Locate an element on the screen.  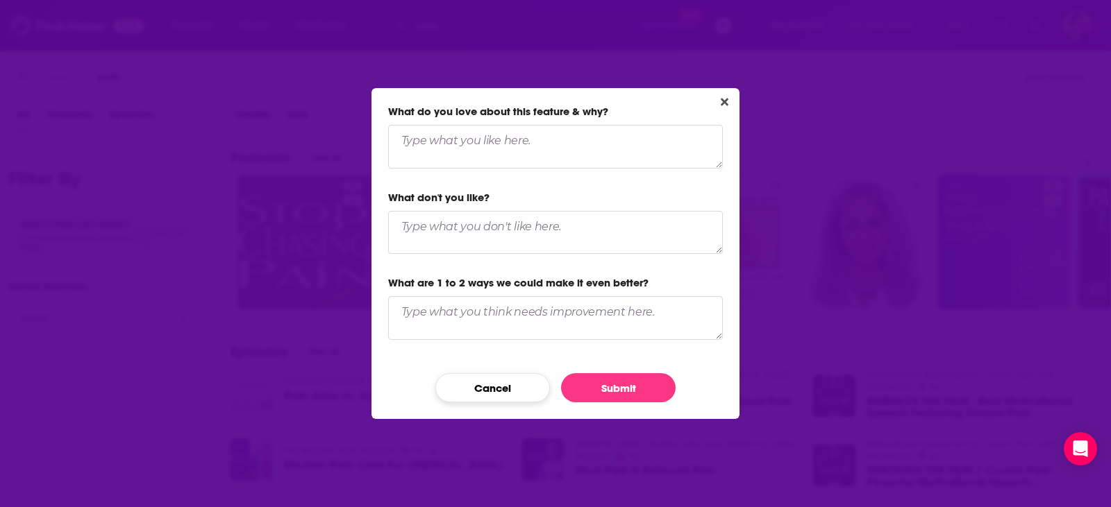
h5: What do you love about this feature & why? is located at coordinates (555, 111).